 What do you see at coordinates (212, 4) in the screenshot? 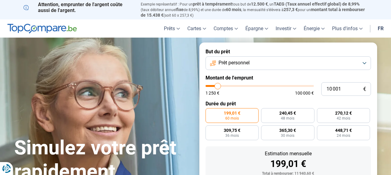
I see `span: prêt à tempérament` at bounding box center [212, 4].